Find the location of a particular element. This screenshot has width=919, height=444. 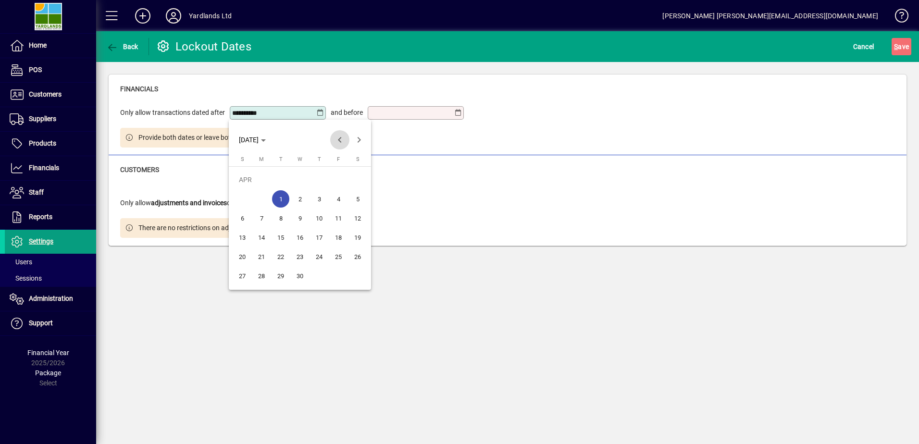

span: 7 is located at coordinates (261, 218).